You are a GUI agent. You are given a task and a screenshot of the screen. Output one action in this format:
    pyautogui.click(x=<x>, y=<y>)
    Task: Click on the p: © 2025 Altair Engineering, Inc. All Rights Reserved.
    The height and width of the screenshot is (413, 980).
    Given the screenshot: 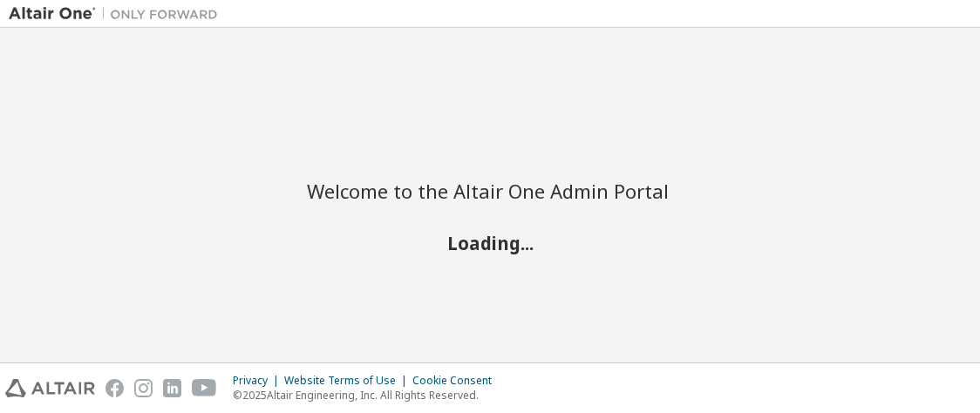 What is the action you would take?
    pyautogui.click(x=367, y=395)
    